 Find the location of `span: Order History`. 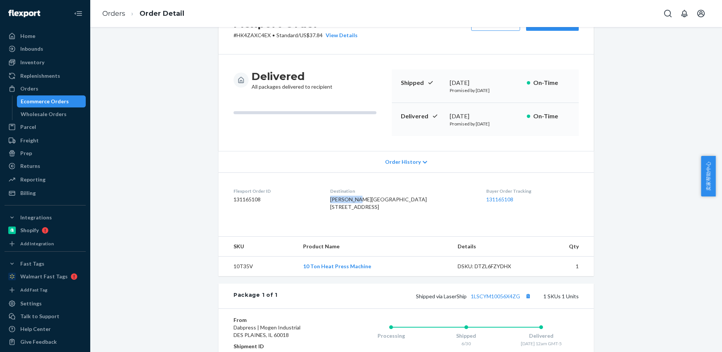

span: Order History is located at coordinates (403, 162).